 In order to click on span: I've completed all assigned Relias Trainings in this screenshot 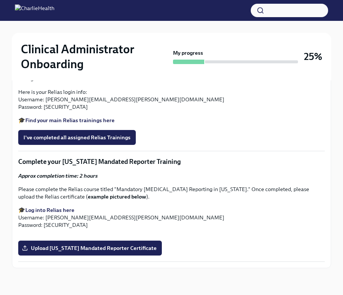, I will do `click(77, 137)`.